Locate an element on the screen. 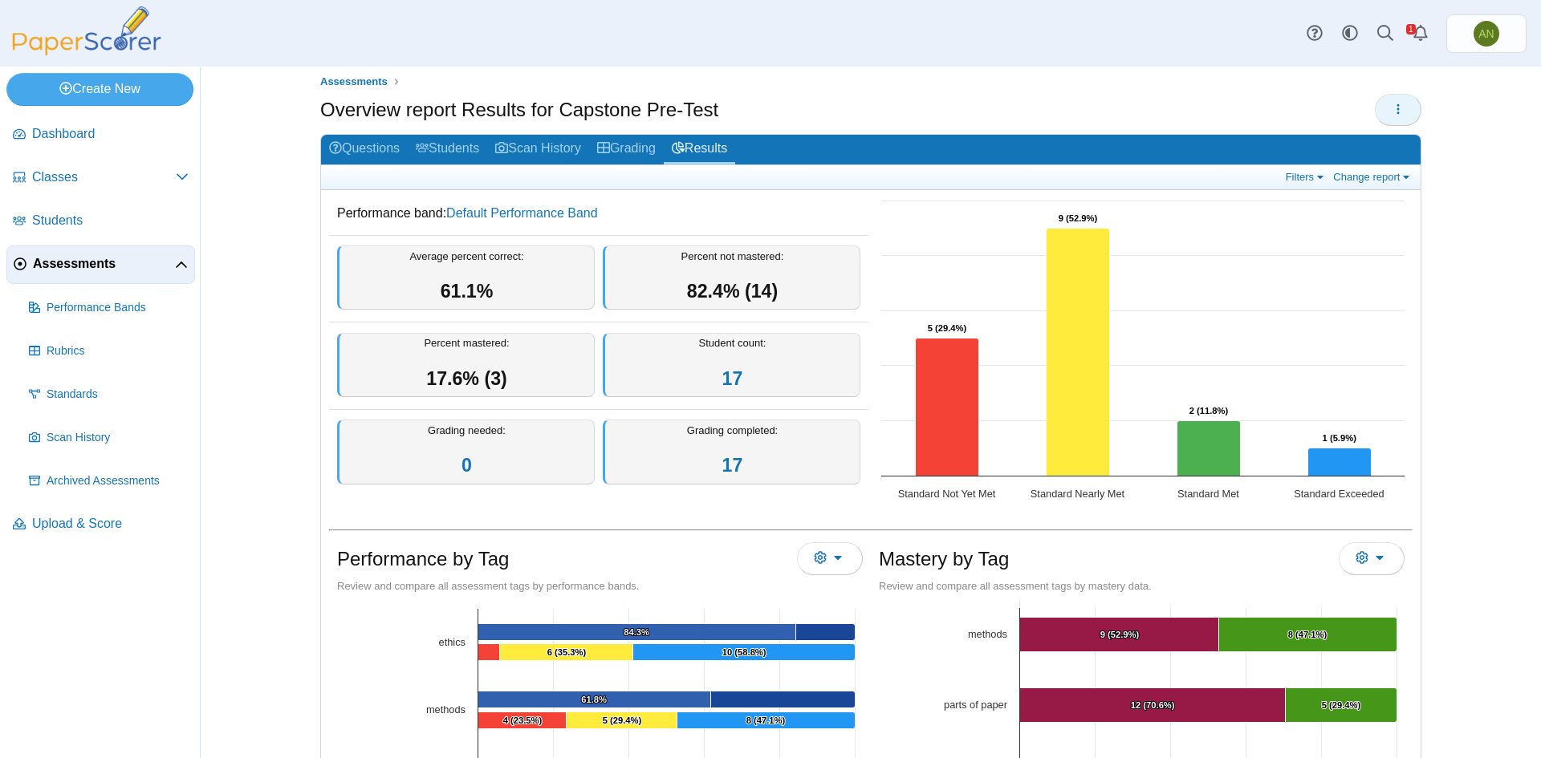 The image size is (1541, 758). a: Results is located at coordinates (699, 149).